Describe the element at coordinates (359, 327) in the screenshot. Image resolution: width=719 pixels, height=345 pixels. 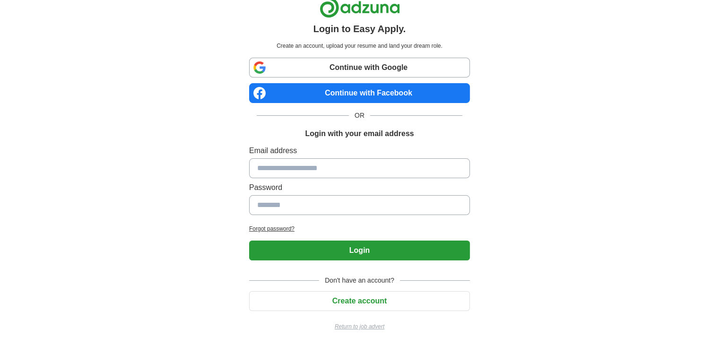
I see `p: Return to job advert` at that location.